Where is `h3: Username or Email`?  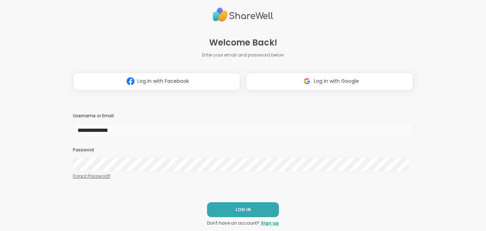
h3: Username or Email is located at coordinates (243, 116).